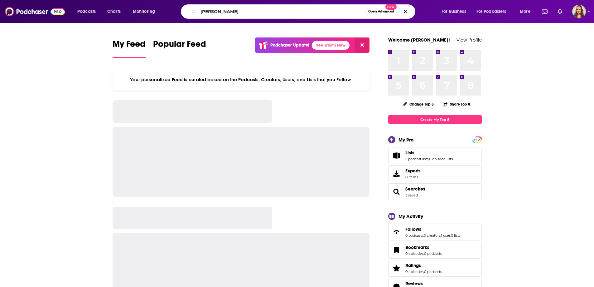 This screenshot has height=287, width=594. I want to click on button: Show profile menu, so click(579, 12).